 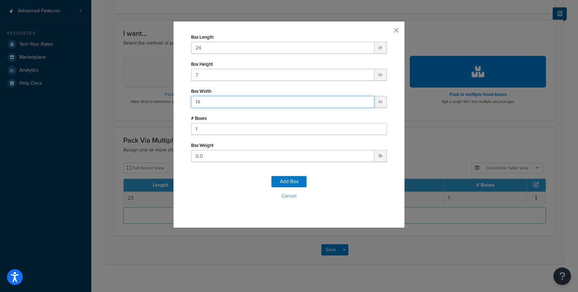 I want to click on label: # Boxes, so click(x=199, y=118).